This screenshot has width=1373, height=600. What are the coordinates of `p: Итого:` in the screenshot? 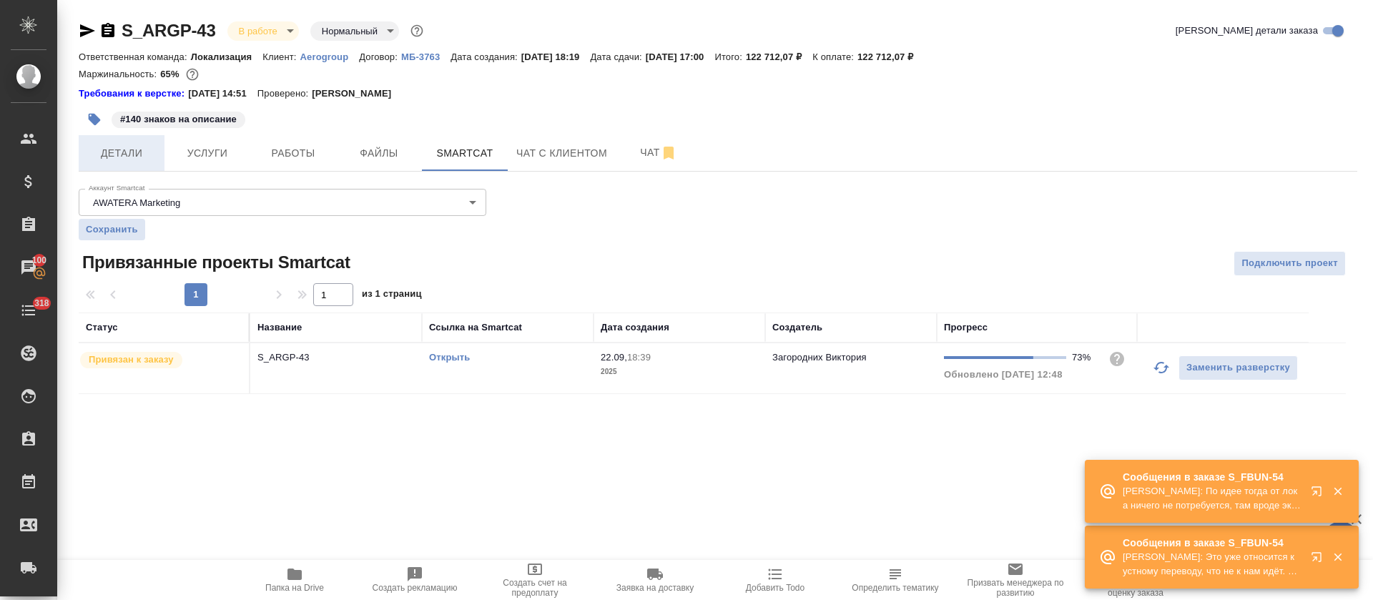 It's located at (729, 56).